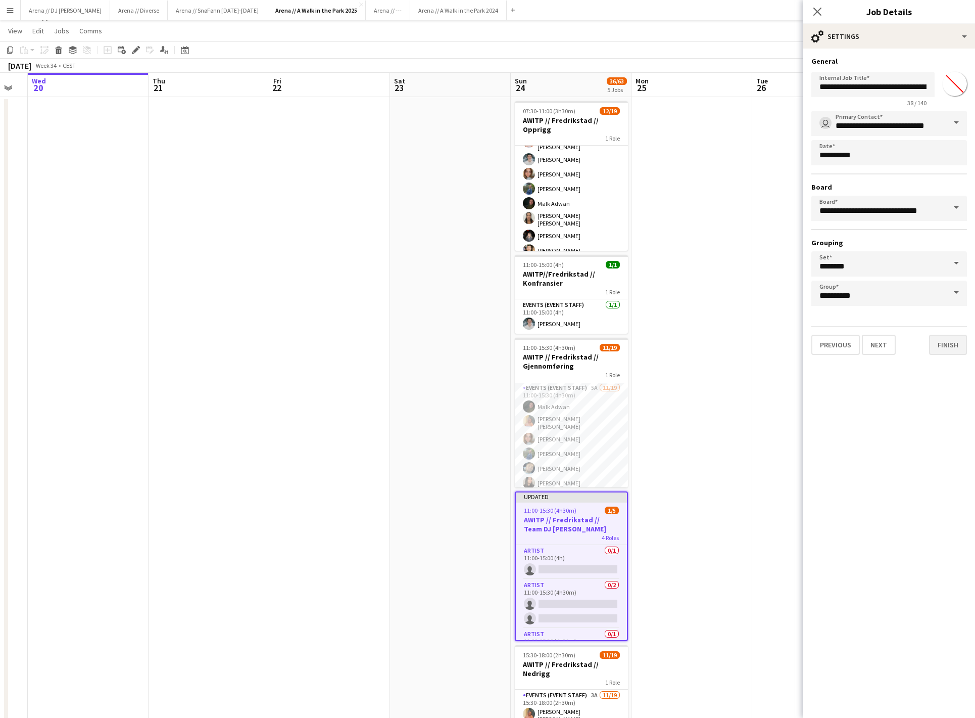 The image size is (975, 718). What do you see at coordinates (572, 603) in the screenshot?
I see `app-card-role: Artist0/211:00-15:30 (4h30m)` at bounding box center [572, 603].